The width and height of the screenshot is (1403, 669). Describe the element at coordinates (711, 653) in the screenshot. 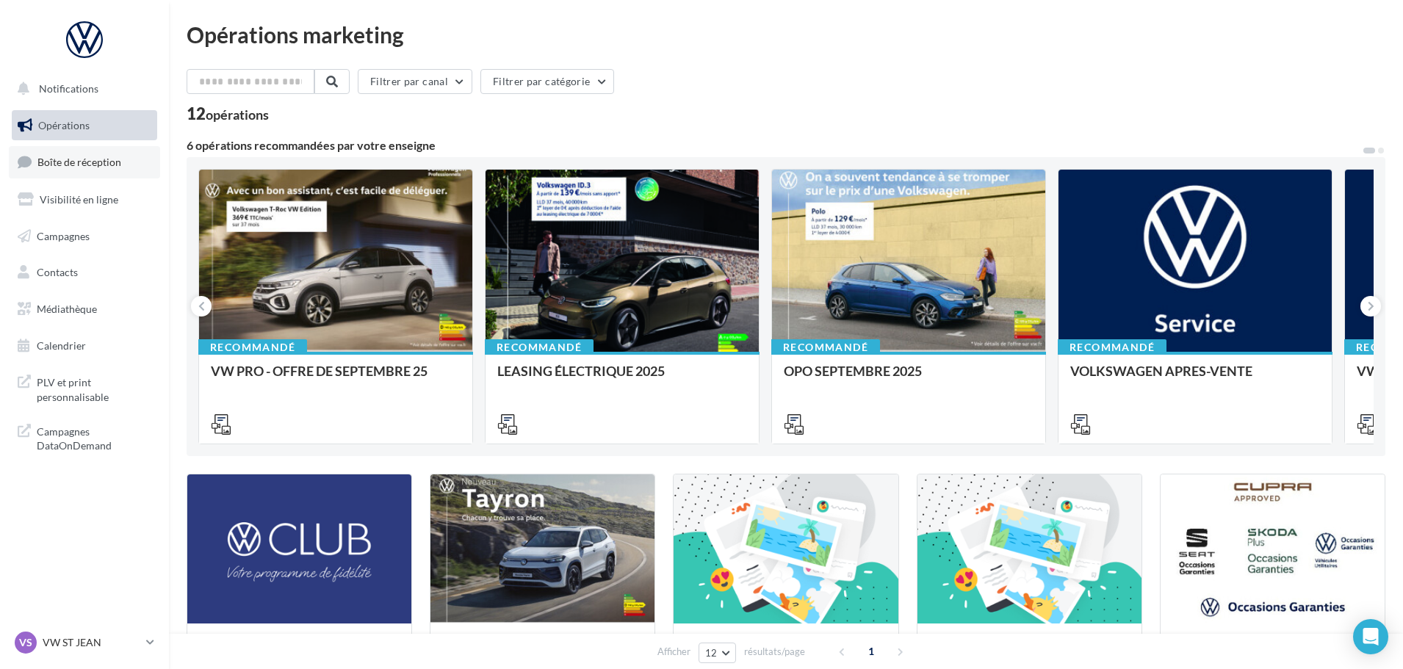

I see `span: 12` at that location.